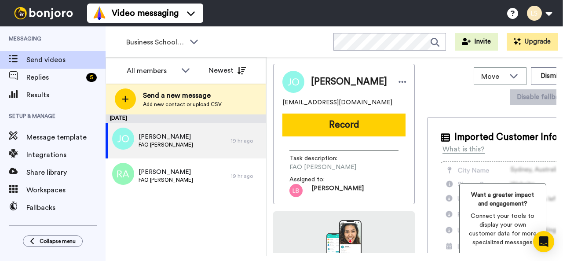 The image size is (563, 261). I want to click on img: bj-logo-header-white.svg, so click(44, 13).